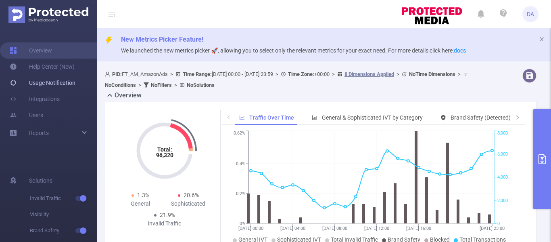  What do you see at coordinates (164, 155) in the screenshot?
I see `tspan: 96,320` at bounding box center [164, 155].